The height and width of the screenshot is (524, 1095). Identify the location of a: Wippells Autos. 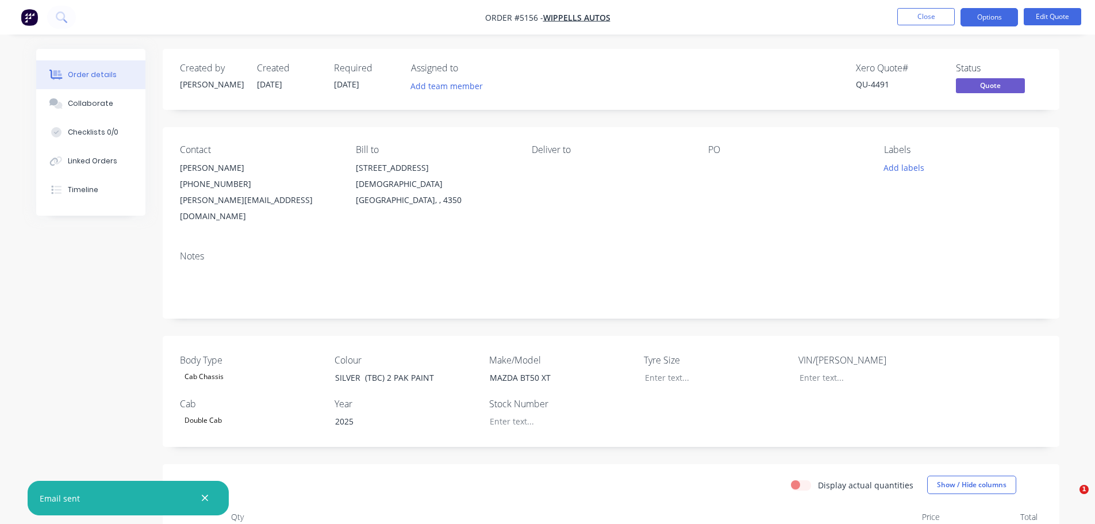
(577, 17).